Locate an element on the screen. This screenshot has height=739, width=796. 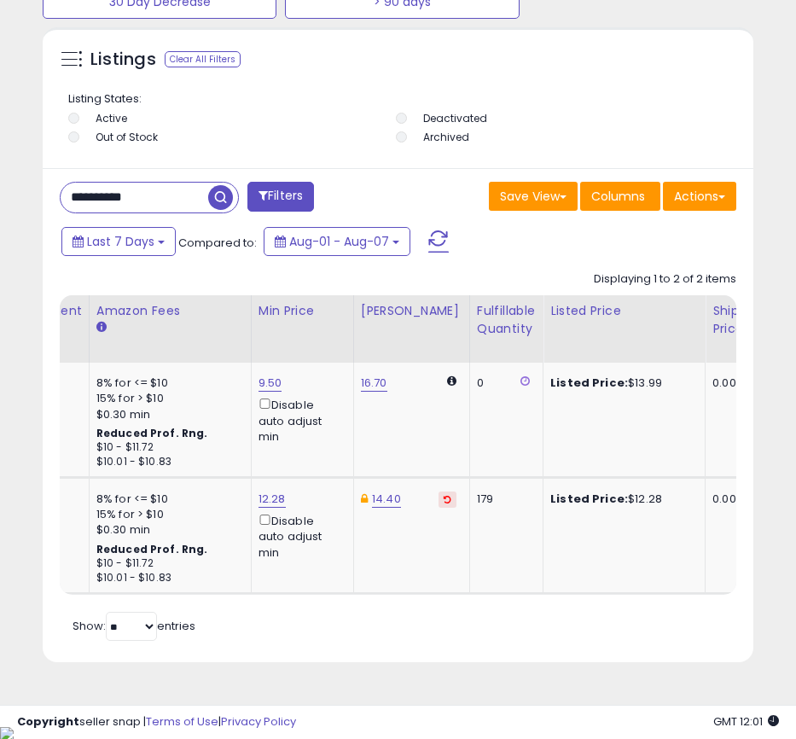
div: Min Price is located at coordinates (302, 311).